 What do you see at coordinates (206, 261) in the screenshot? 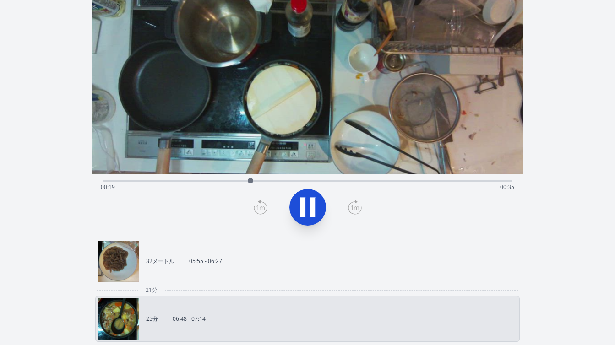
I see `font: 05:55 - 06:27` at bounding box center [206, 261].